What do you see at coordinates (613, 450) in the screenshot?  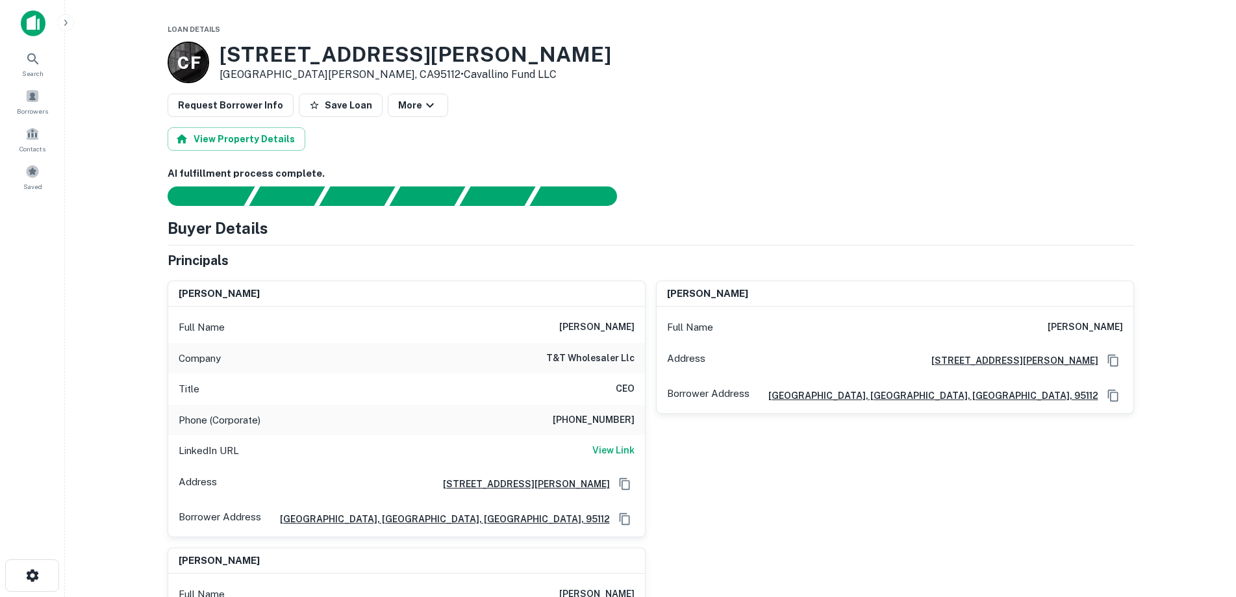 I see `h6: View Link` at bounding box center [613, 450].